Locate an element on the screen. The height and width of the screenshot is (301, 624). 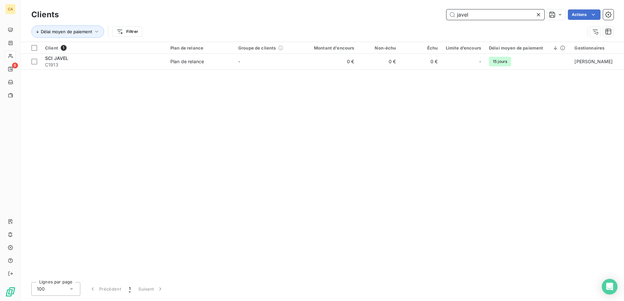
button: Actions is located at coordinates (584, 15).